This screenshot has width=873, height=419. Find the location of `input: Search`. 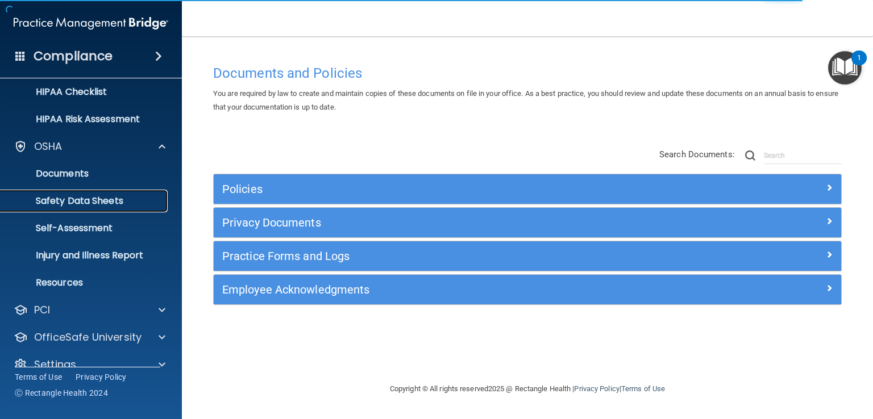

input: Search is located at coordinates (803, 156).